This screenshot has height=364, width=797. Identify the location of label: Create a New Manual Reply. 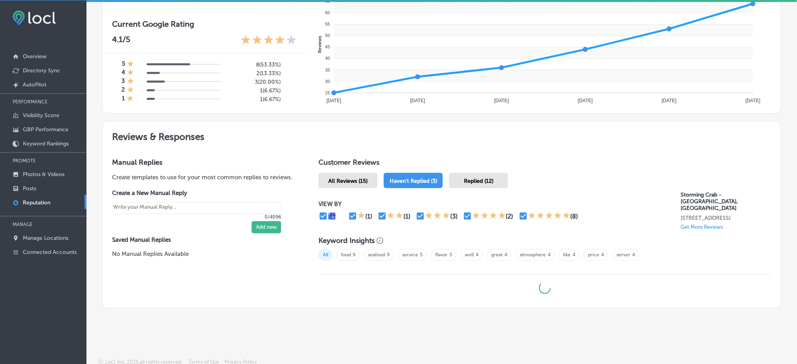
(197, 193).